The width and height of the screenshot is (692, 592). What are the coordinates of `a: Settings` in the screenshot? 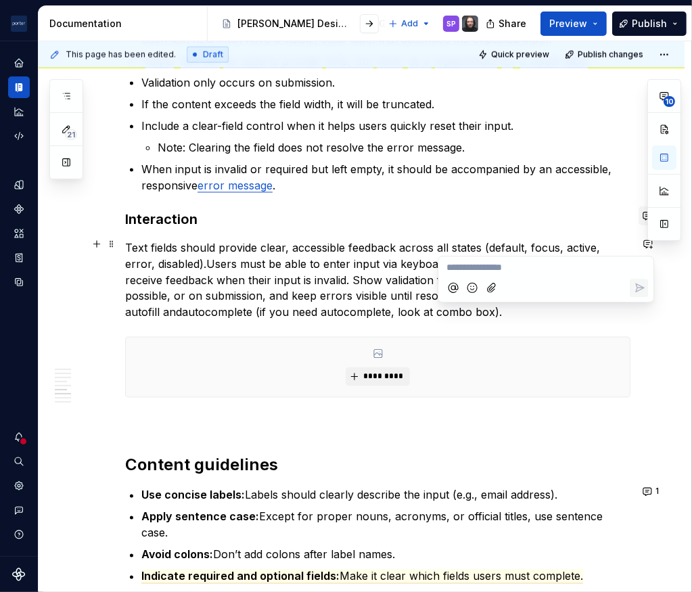 It's located at (19, 486).